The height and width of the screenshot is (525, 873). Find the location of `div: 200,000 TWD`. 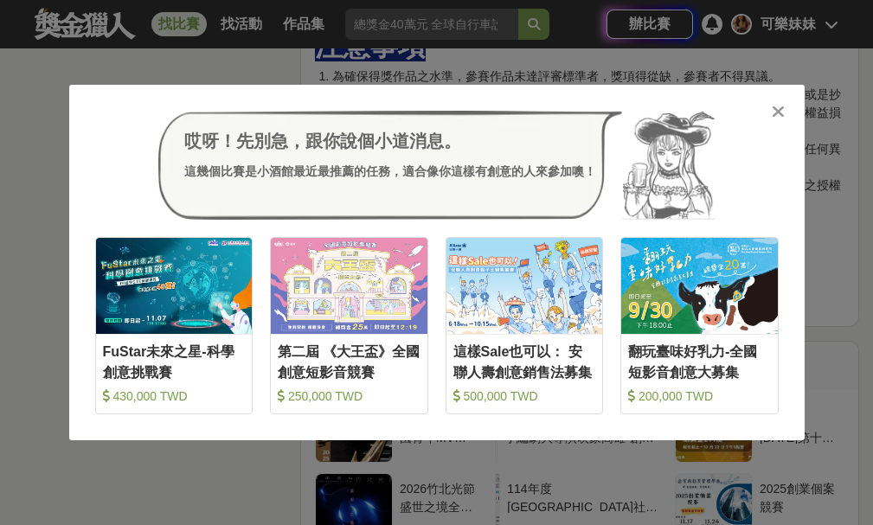

div: 200,000 TWD is located at coordinates (699, 396).